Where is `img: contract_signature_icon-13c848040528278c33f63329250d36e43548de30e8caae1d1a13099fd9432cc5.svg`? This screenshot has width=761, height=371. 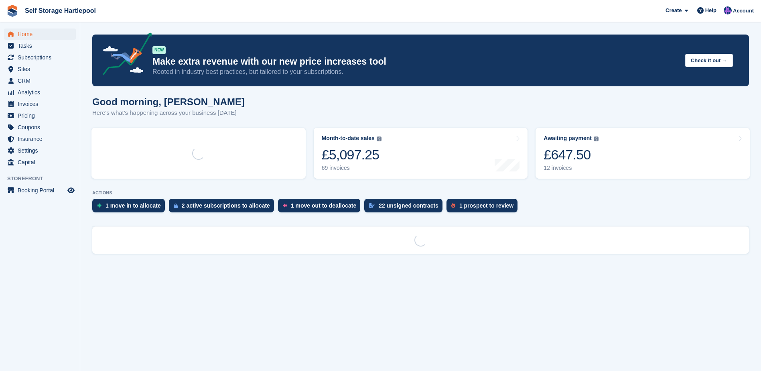
img: contract_signature_icon-13c848040528278c33f63329250d36e43548de30e8caae1d1a13099fd9432cc5.svg is located at coordinates (372, 205).